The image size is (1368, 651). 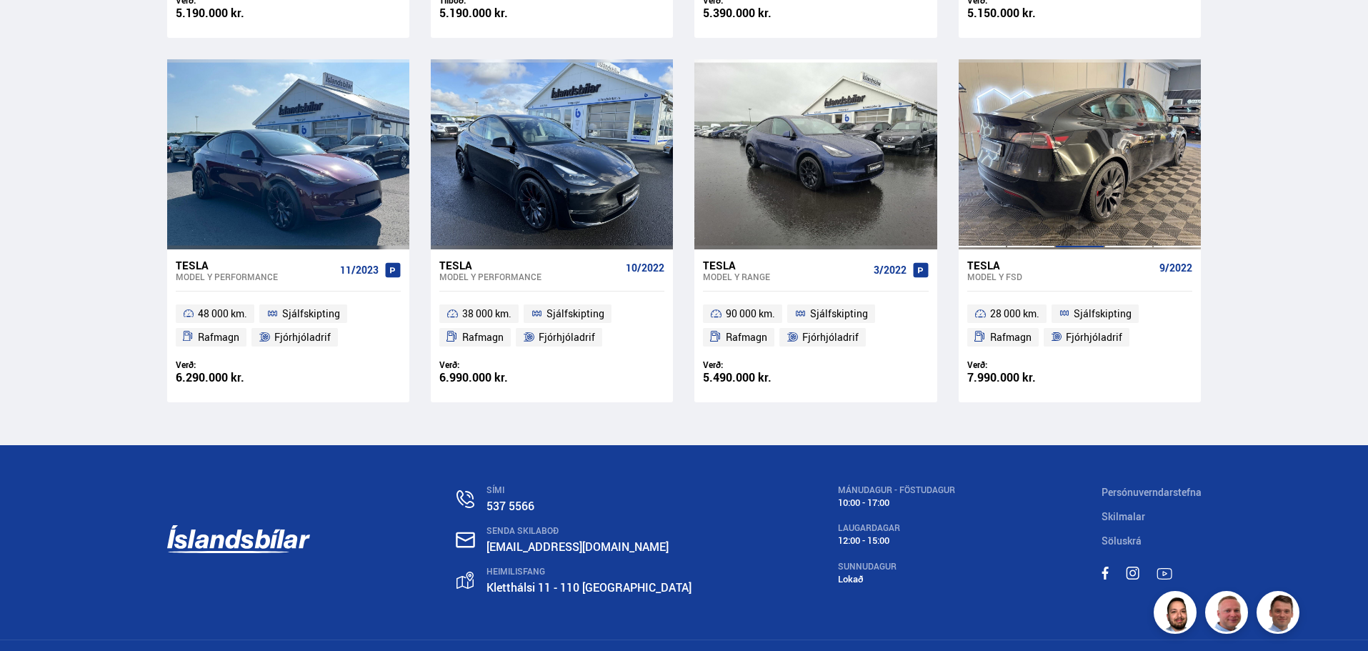 What do you see at coordinates (759, 377) in the screenshot?
I see `div: 5.490.000 kr.` at bounding box center [759, 377].